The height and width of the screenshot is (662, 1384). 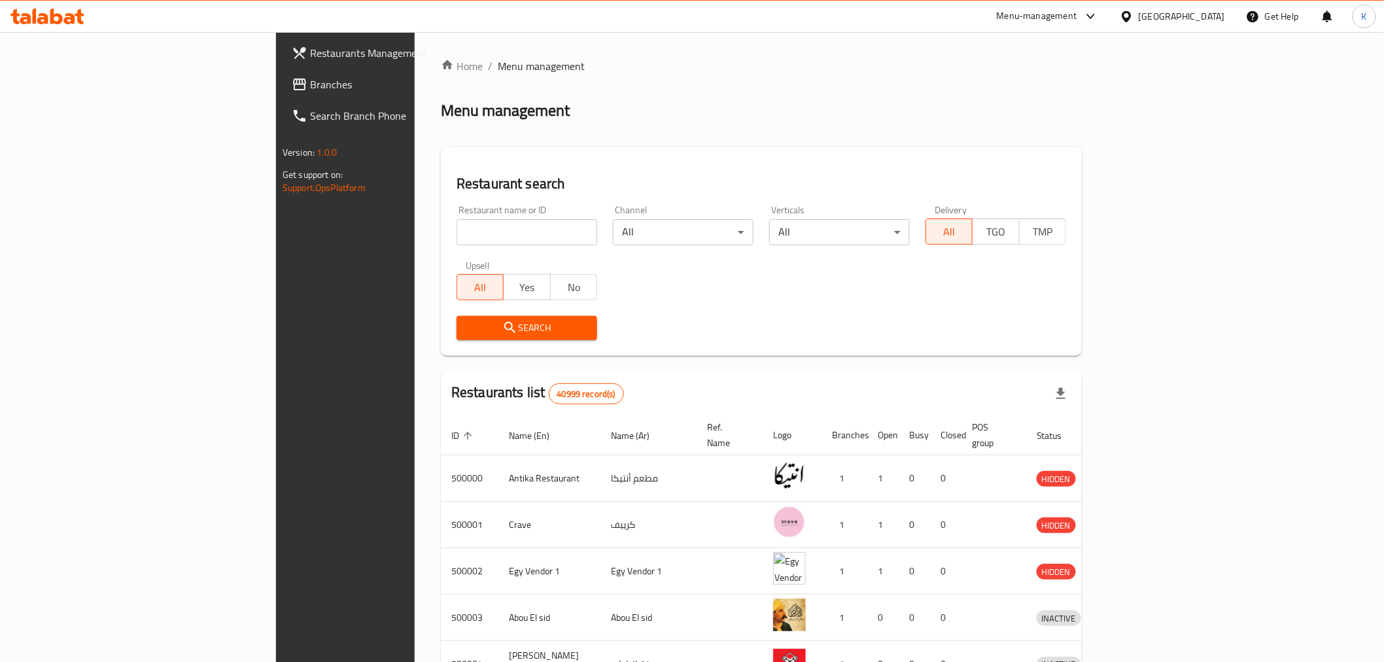 What do you see at coordinates (527, 287) in the screenshot?
I see `button: Yes` at bounding box center [527, 287].